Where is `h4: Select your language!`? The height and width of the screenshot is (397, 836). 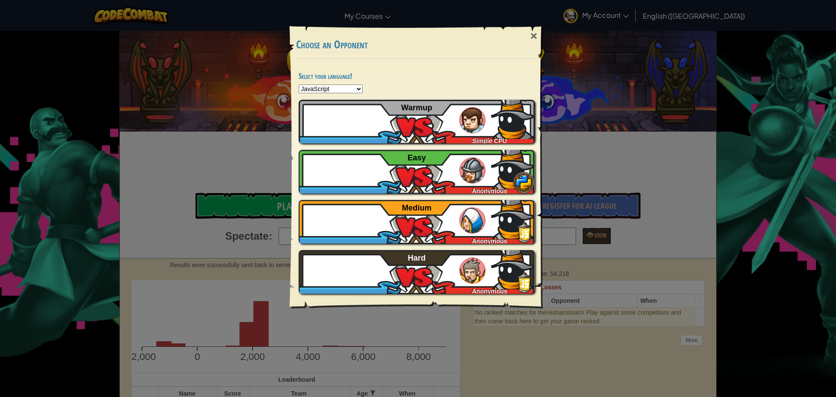 h4: Select your language! is located at coordinates (417, 76).